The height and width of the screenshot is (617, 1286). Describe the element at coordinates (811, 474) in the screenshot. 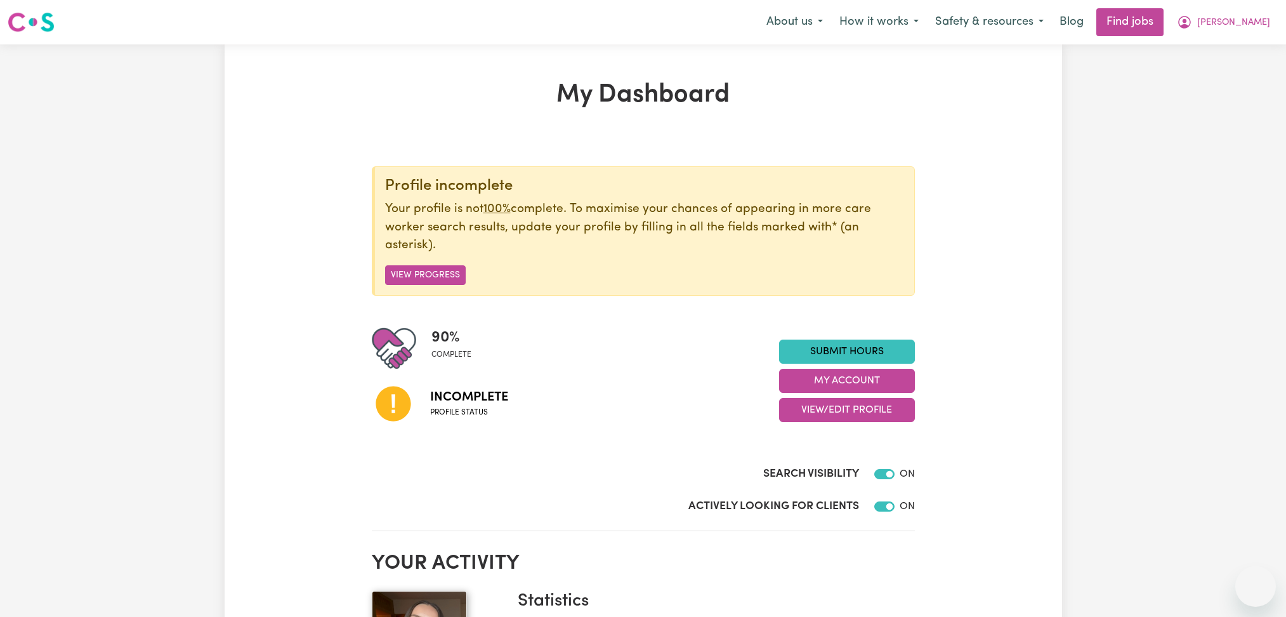

I see `label: Search Visibility` at that location.